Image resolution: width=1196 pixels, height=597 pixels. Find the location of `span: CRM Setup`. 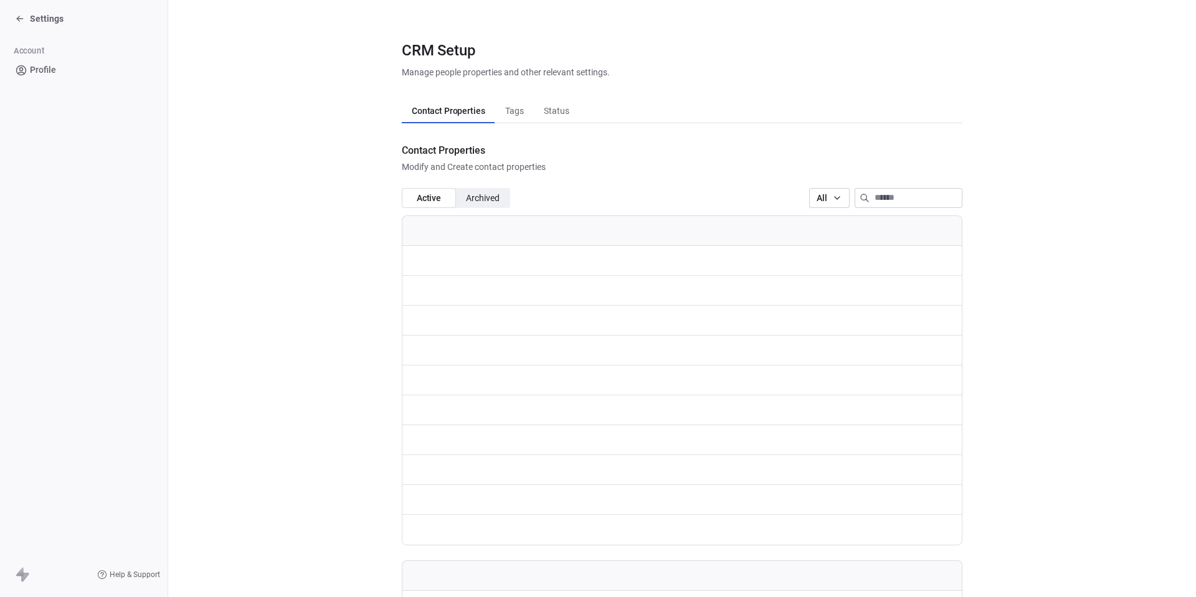

span: CRM Setup is located at coordinates (439, 50).